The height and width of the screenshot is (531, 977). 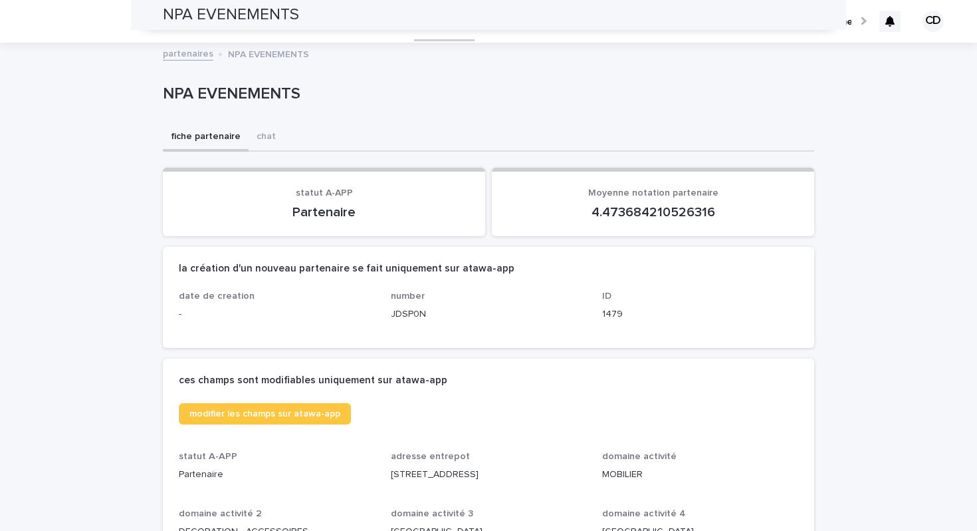 What do you see at coordinates (644, 513) in the screenshot?
I see `span: domaine activité 4` at bounding box center [644, 513].